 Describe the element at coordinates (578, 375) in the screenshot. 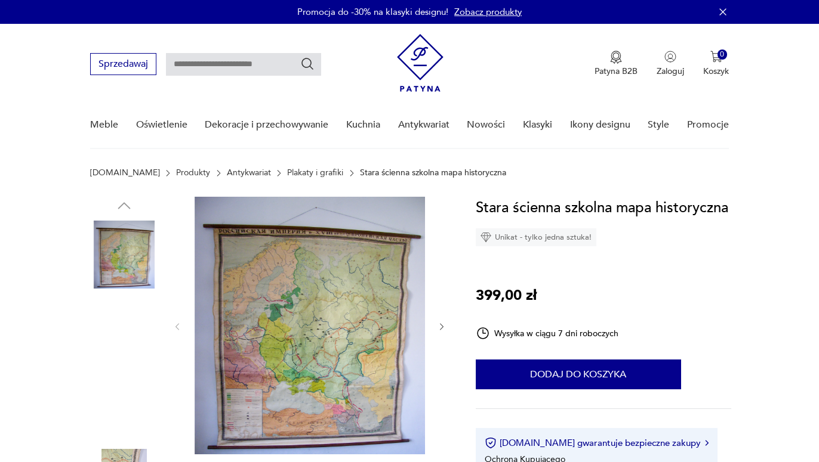

I see `button: Dodaj do koszyka` at that location.